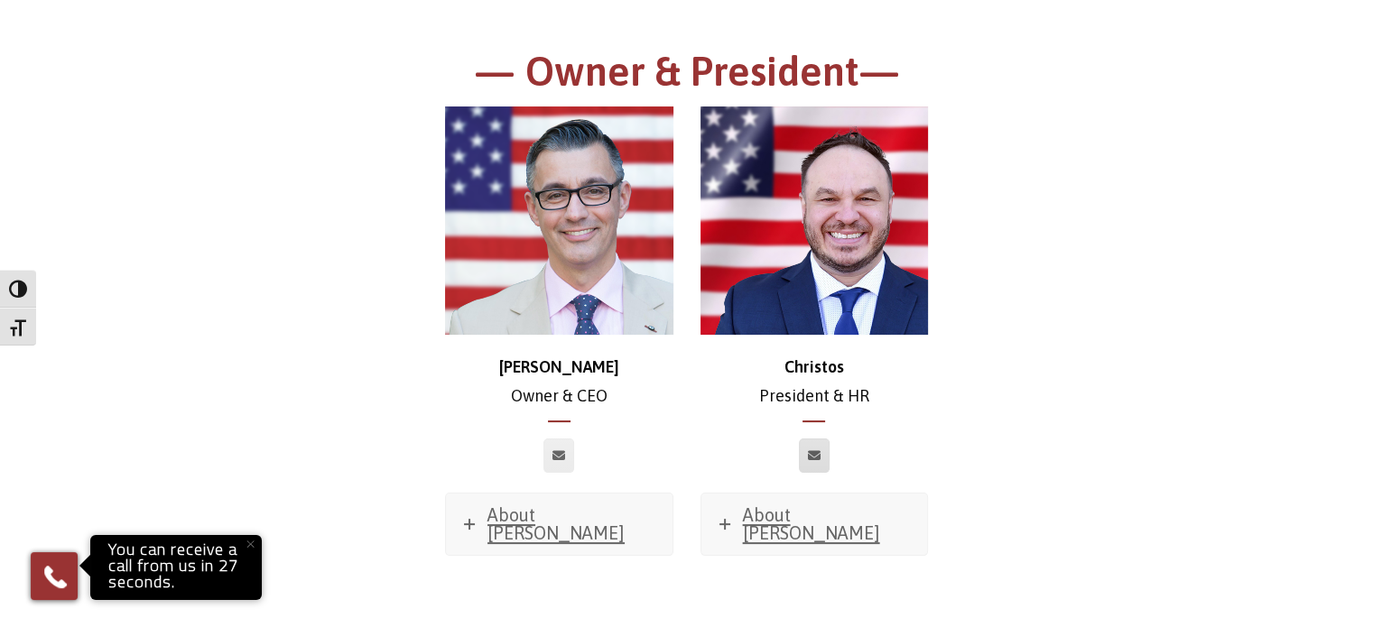  Describe the element at coordinates (814, 382) in the screenshot. I see `p: President & HR` at that location.